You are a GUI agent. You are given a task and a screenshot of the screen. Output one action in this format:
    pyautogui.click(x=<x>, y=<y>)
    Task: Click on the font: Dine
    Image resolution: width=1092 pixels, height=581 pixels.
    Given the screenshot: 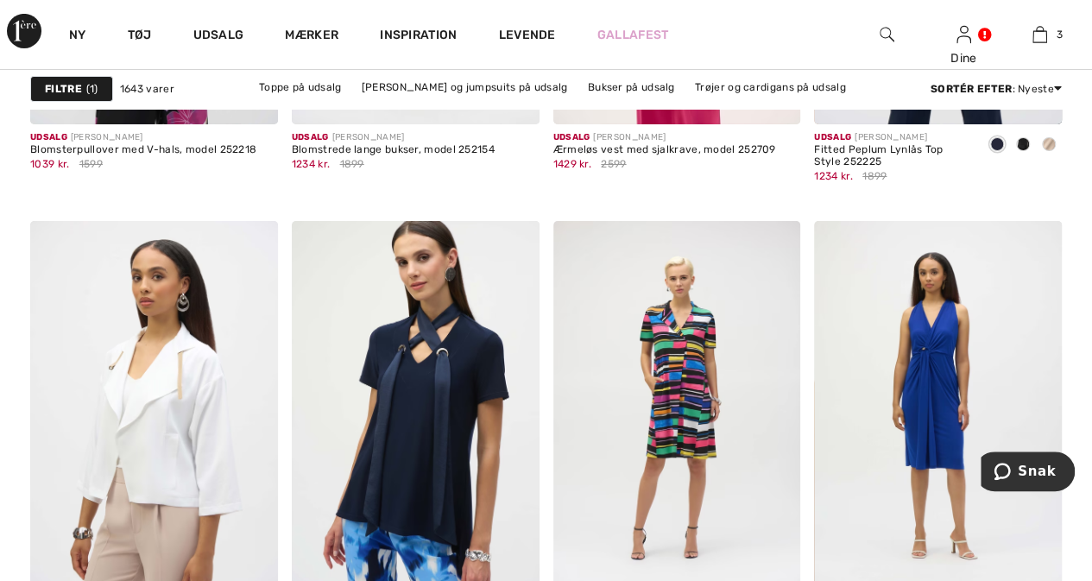 What is the action you would take?
    pyautogui.click(x=963, y=58)
    